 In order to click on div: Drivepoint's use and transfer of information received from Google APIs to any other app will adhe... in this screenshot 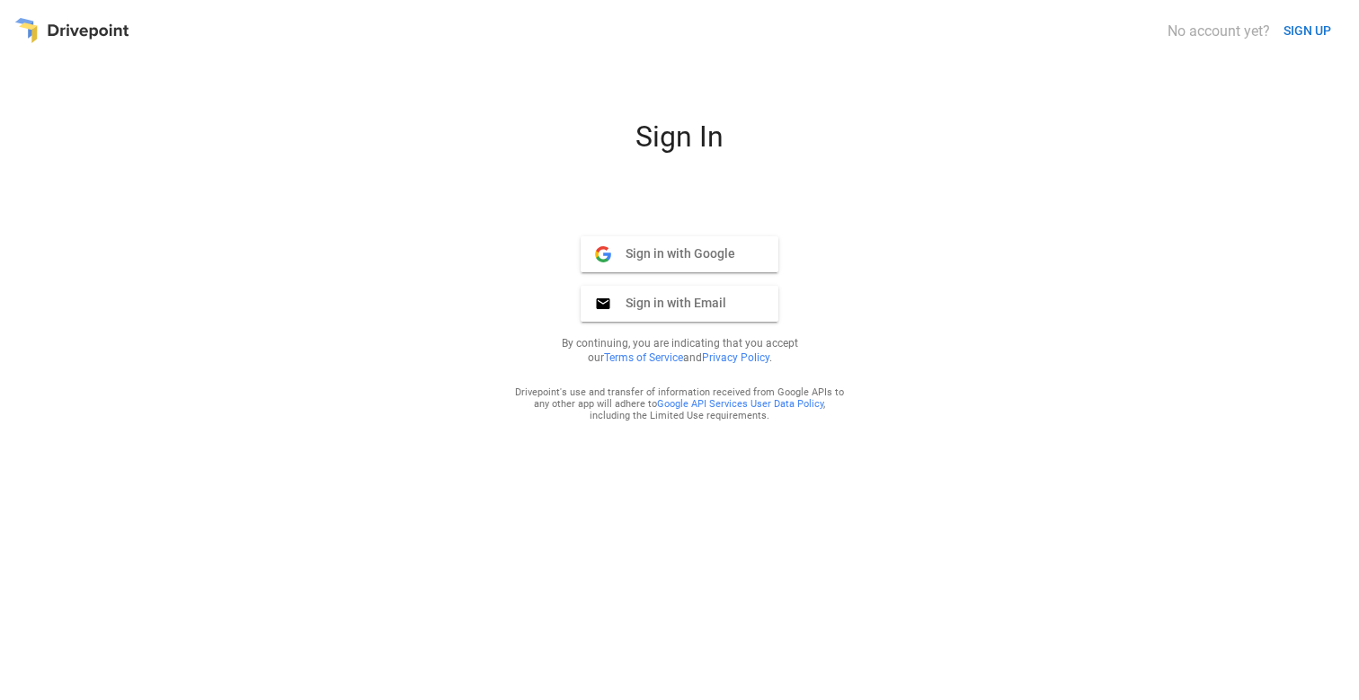, I will do `click(680, 404)`.